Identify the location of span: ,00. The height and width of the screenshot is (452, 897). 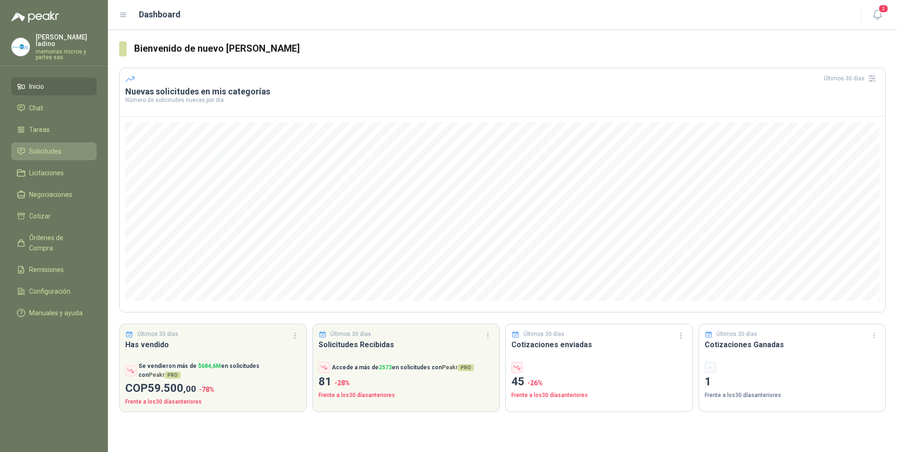
(190, 388).